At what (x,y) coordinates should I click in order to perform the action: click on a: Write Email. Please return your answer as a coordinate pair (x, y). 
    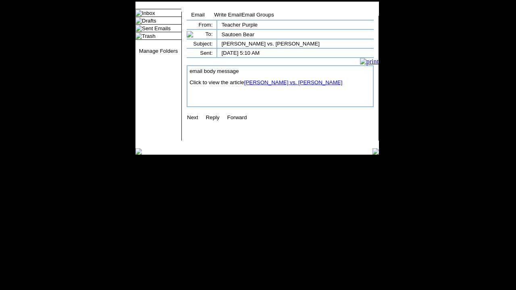
    Looking at the image, I should click on (228, 15).